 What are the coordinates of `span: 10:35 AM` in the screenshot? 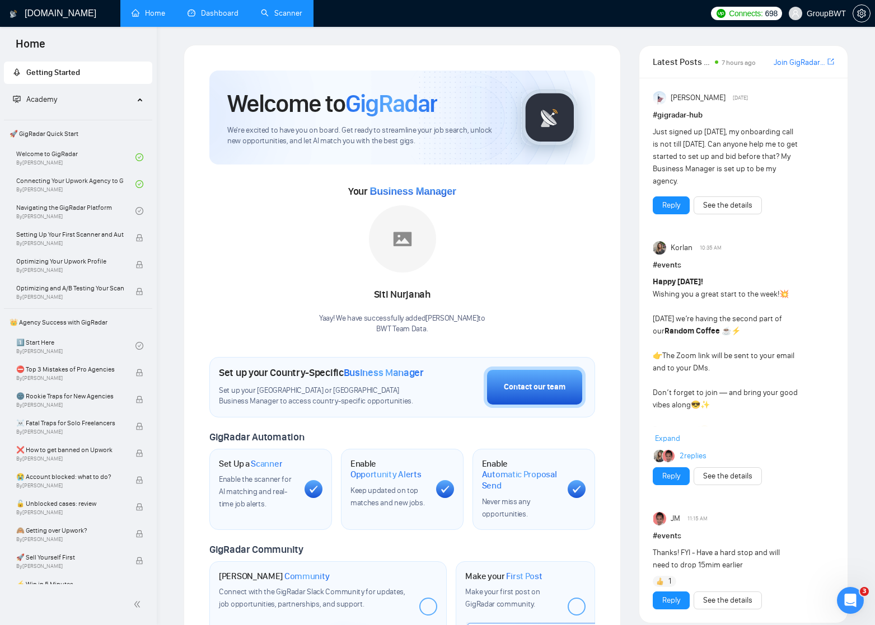 It's located at (710, 248).